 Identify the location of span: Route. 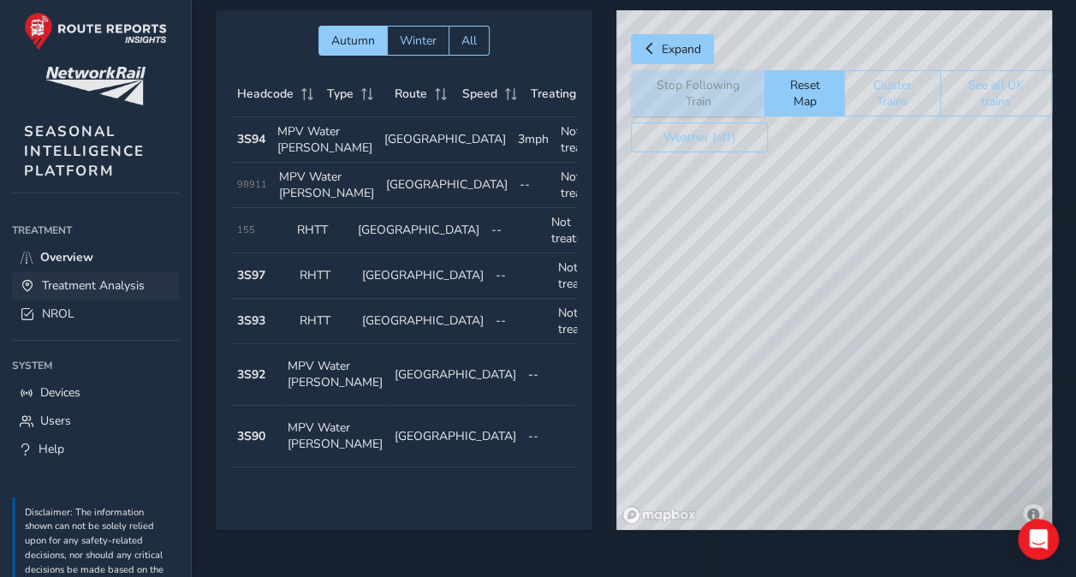
(411, 93).